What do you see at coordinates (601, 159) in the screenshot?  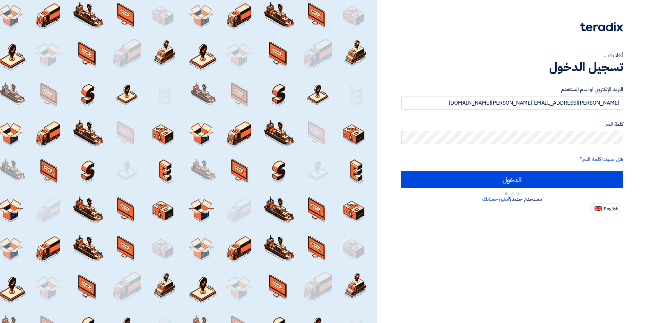 I see `a: هل نسيت كلمة السر؟` at bounding box center [601, 159].